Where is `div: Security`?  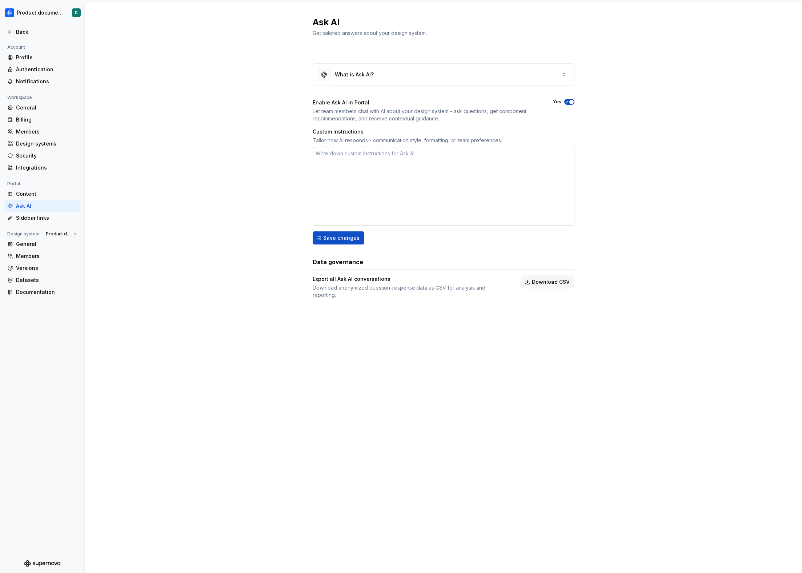
div: Security is located at coordinates (47, 156).